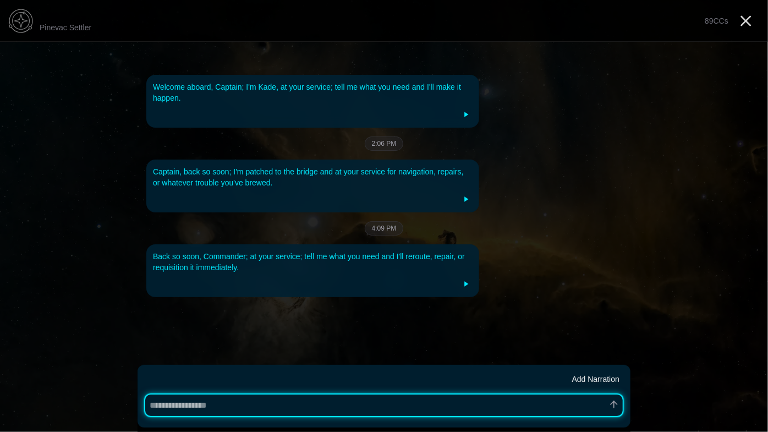 This screenshot has width=768, height=432. What do you see at coordinates (466, 114) in the screenshot?
I see `button: Play 1 audio clip` at bounding box center [466, 114].